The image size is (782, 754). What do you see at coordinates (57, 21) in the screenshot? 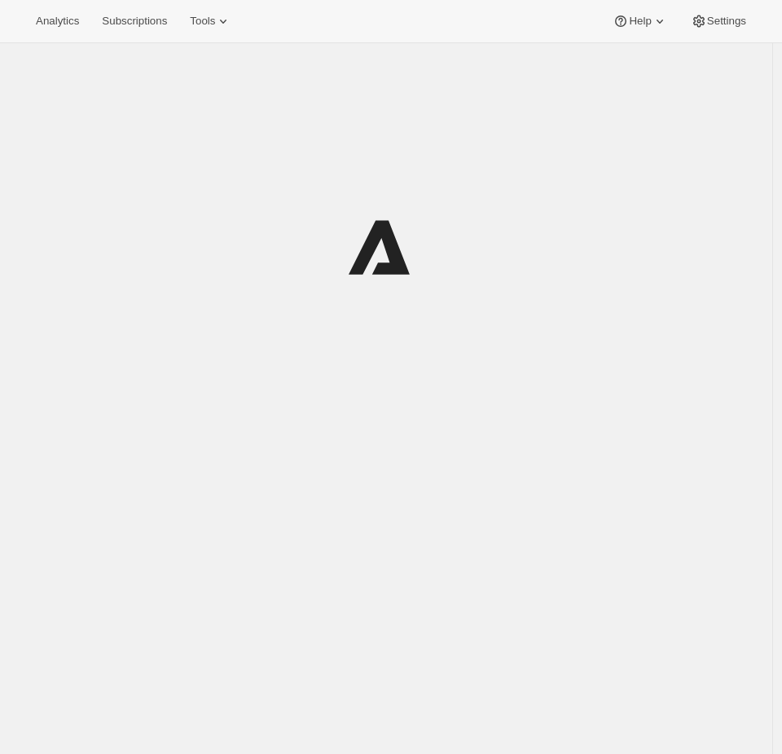
I see `button: Analytics` at bounding box center [57, 21].